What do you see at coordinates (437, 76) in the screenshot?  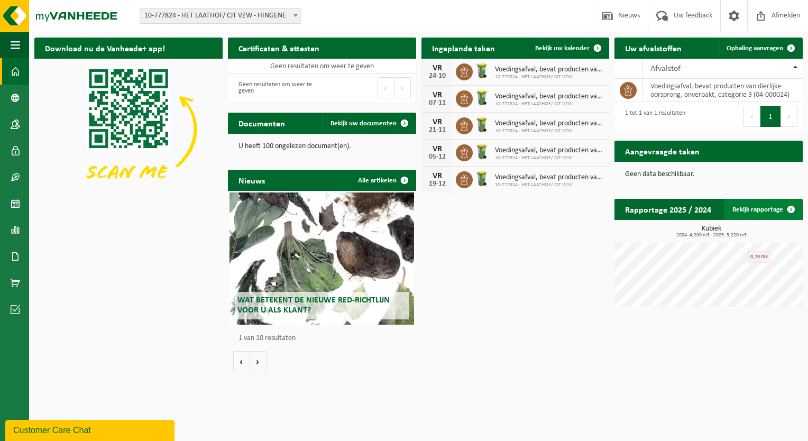 I see `div: 24-10` at bounding box center [437, 76].